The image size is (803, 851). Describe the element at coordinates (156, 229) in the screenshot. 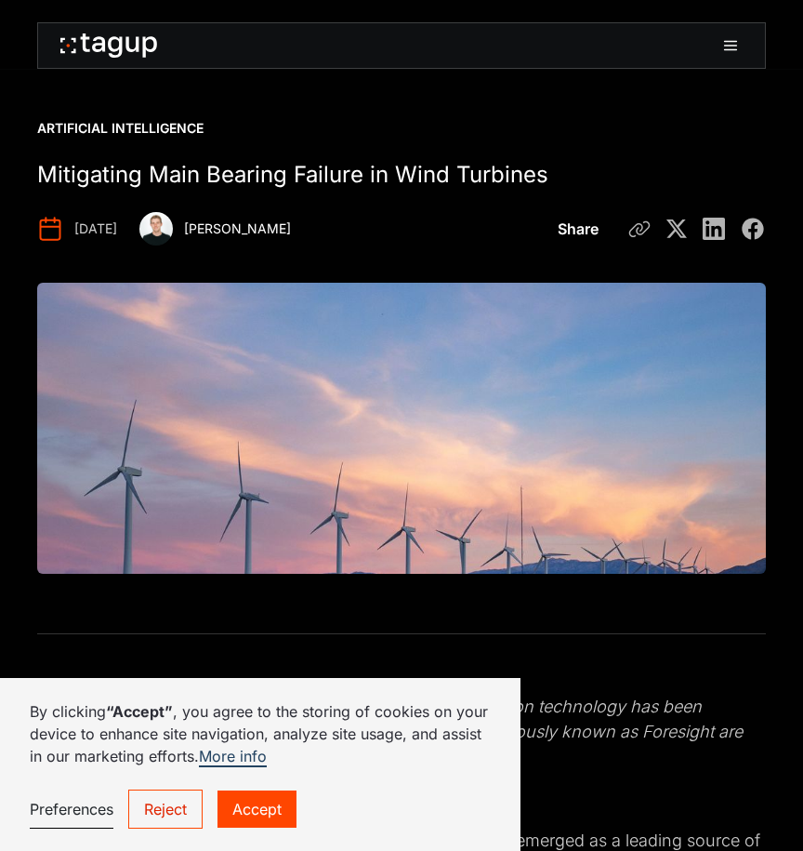

I see `img: Sam McCormick` at that location.